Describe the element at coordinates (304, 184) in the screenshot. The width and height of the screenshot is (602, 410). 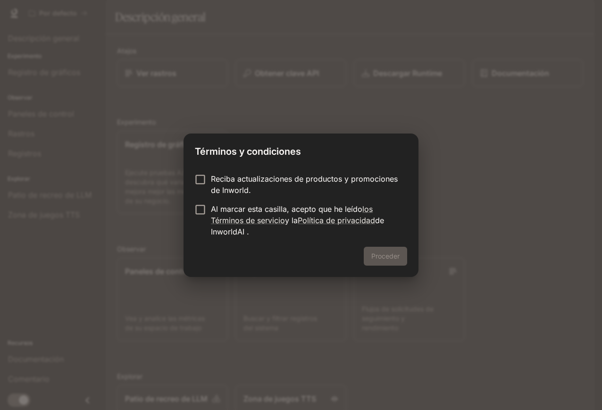
I see `font: Reciba actualizaciones de productos y promociones de Inworld.` at that location.